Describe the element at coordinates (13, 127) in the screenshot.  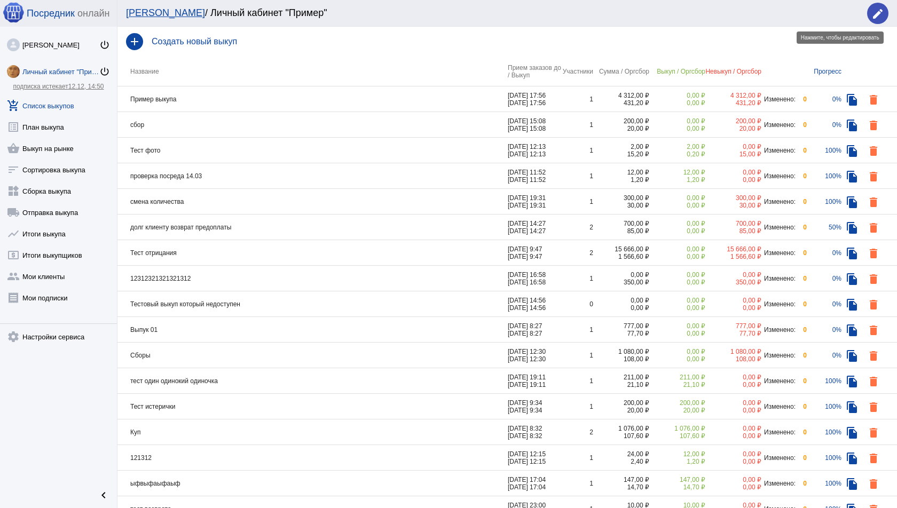
I see `mat-icon: list_alt` at that location.